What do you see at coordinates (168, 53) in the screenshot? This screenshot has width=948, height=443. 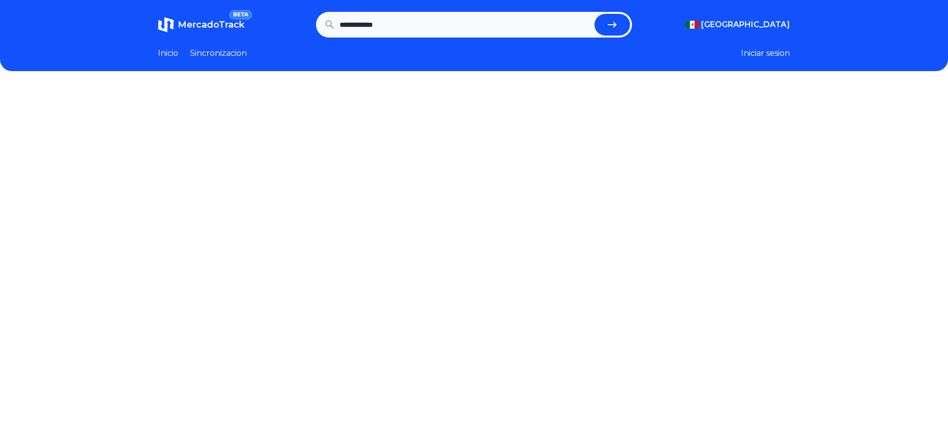 I see `a: Inicio` at bounding box center [168, 53].